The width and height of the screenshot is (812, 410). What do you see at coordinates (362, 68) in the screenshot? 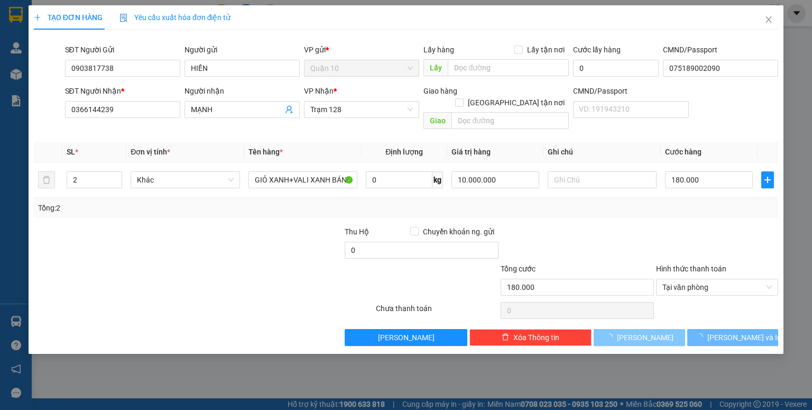
I see `span: Quận 10` at bounding box center [362, 68].